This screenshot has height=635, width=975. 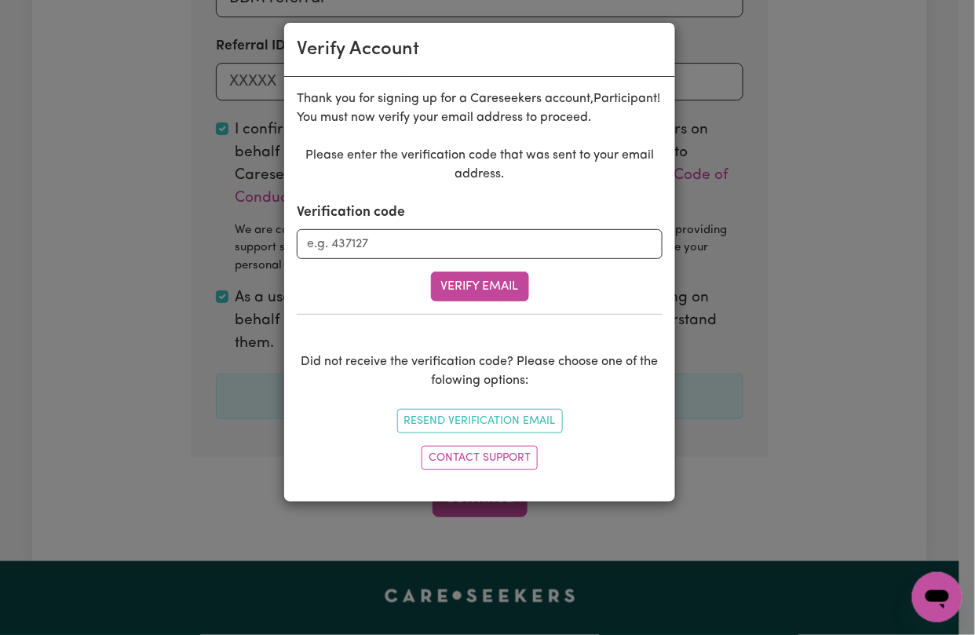 What do you see at coordinates (480, 244) in the screenshot?
I see `input: e.g. 437127` at bounding box center [480, 244].